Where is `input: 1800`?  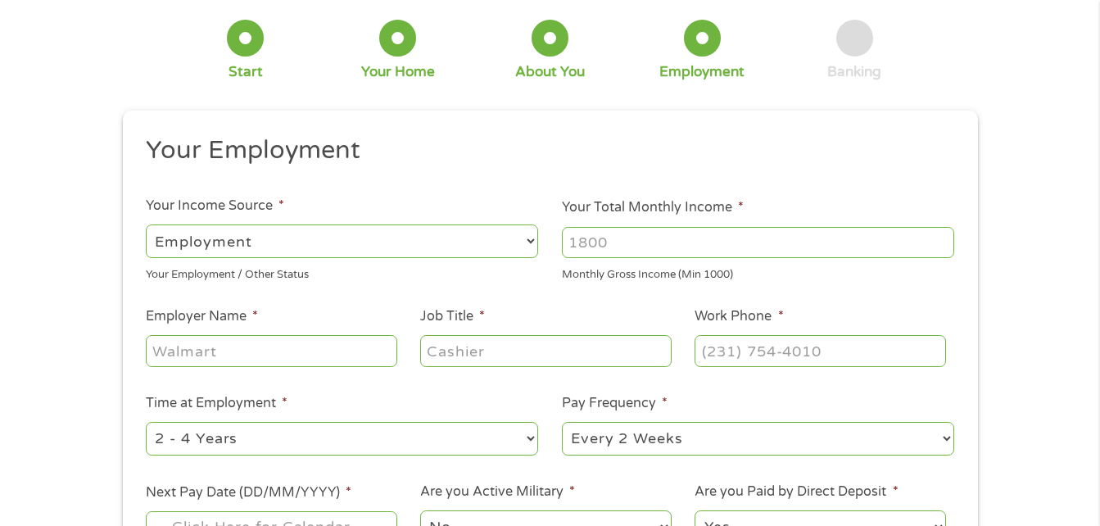
input: 1800 is located at coordinates (758, 243).